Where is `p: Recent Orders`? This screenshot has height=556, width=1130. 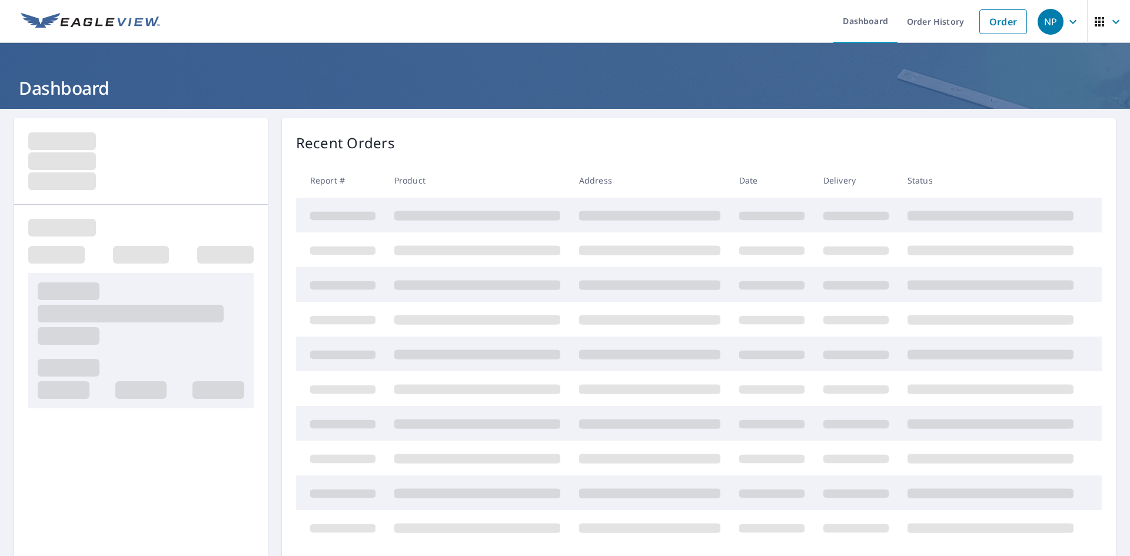
p: Recent Orders is located at coordinates (346, 143).